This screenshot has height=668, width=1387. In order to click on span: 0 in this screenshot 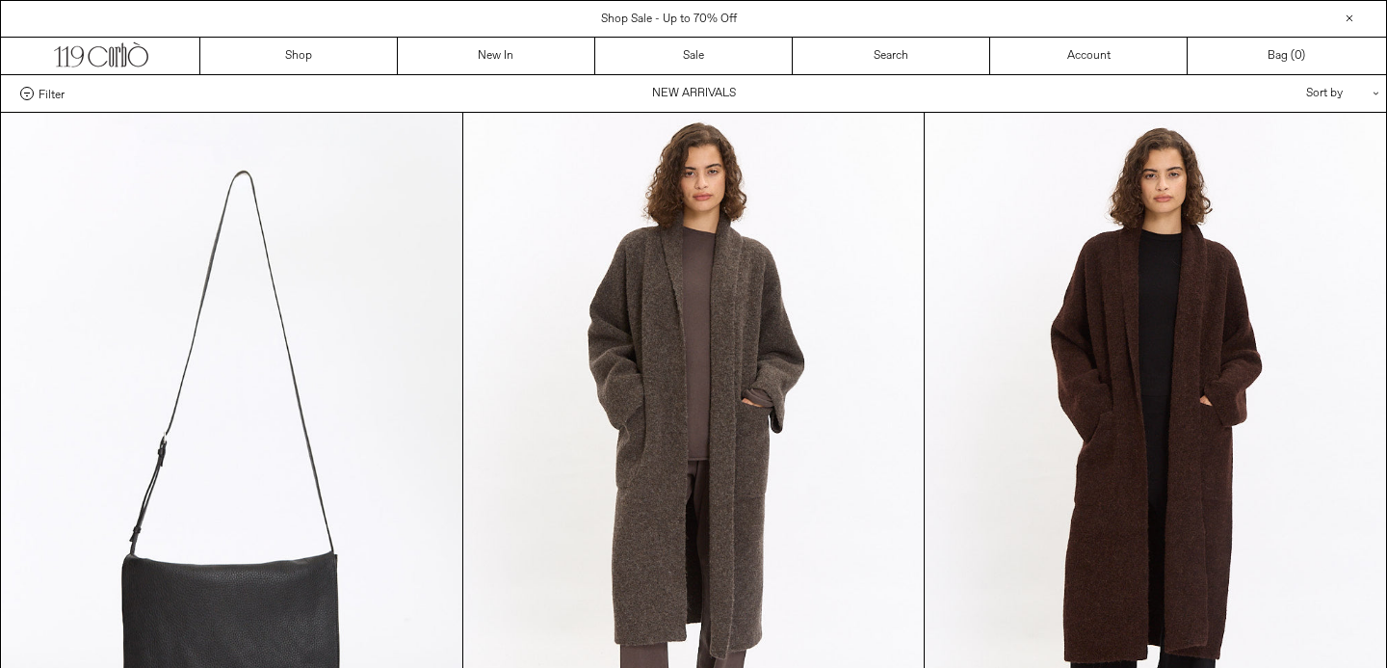, I will do `click(1297, 56)`.